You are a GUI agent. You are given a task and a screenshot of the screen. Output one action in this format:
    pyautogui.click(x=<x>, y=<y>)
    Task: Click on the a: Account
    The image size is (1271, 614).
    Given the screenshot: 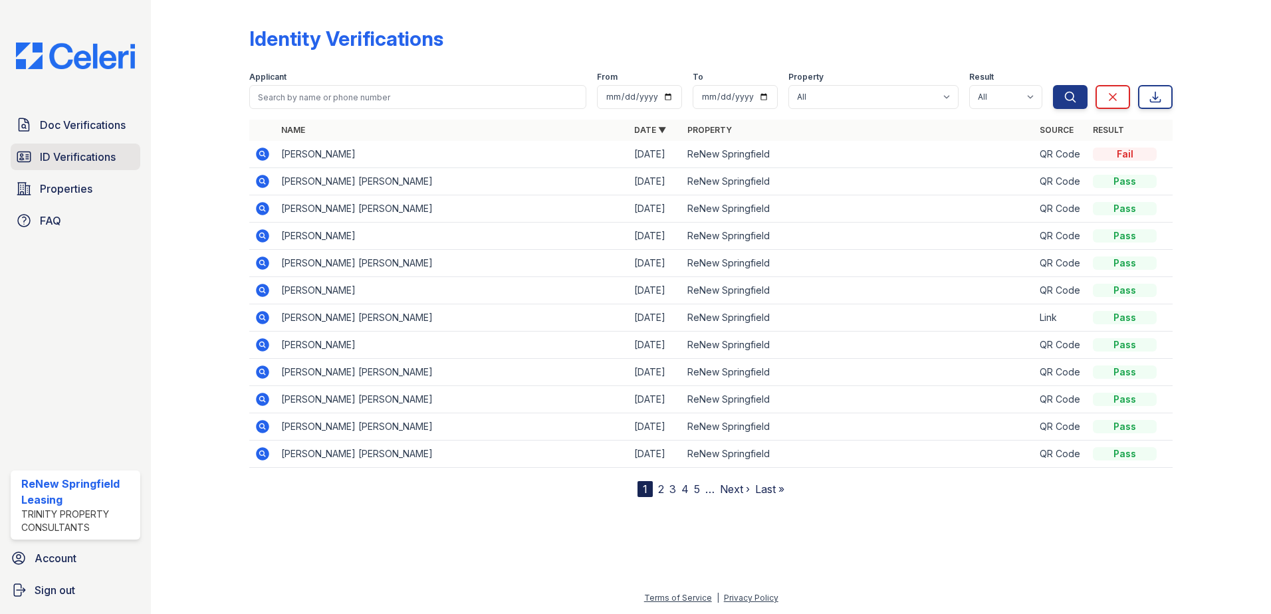 What is the action you would take?
    pyautogui.click(x=75, y=558)
    